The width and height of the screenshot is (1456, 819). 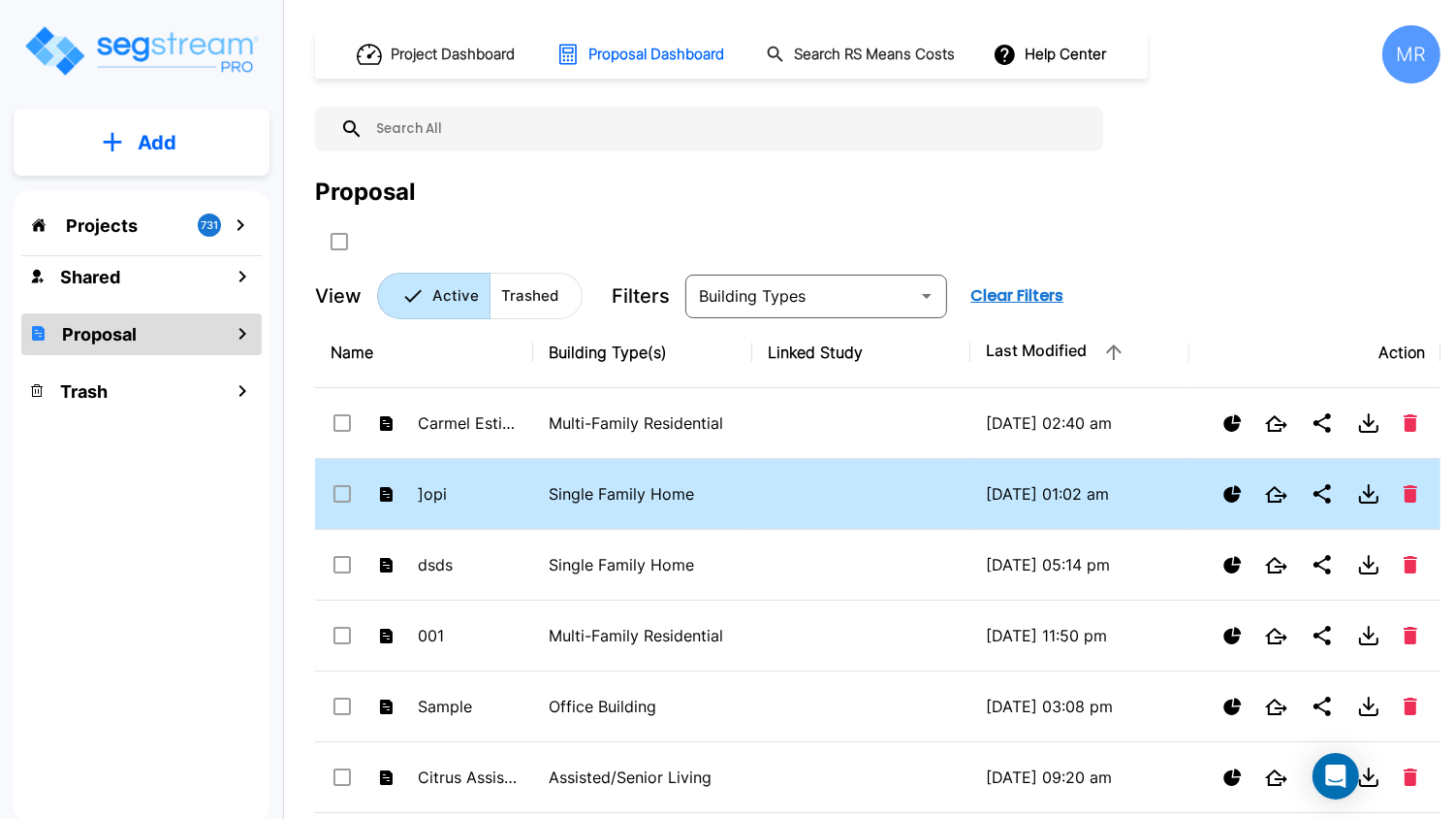 I want to click on h1: Search RS Means Costs, so click(x=874, y=54).